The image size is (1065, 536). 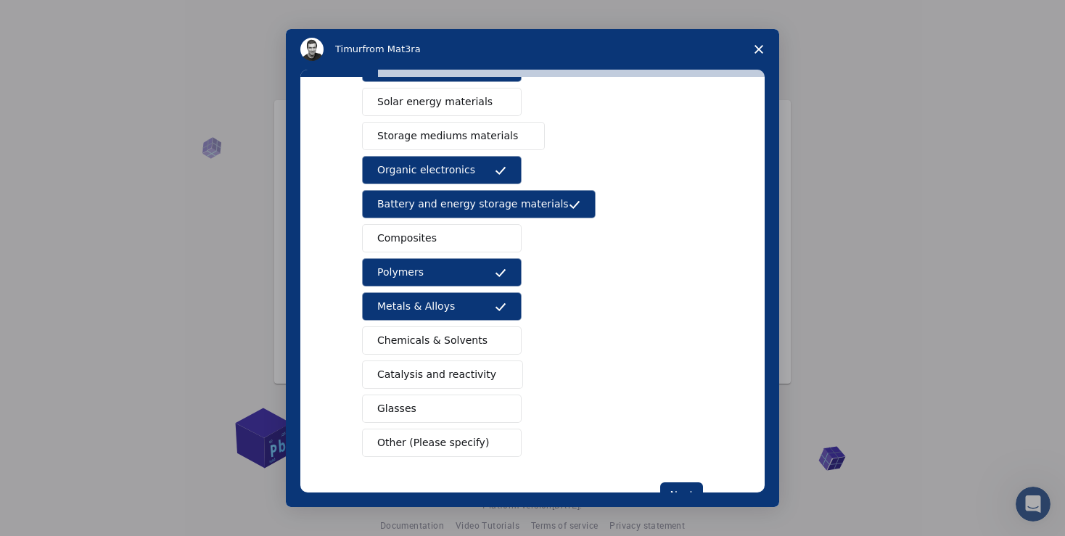 What do you see at coordinates (433, 443) in the screenshot?
I see `span: Other (Please specify)` at bounding box center [433, 443].